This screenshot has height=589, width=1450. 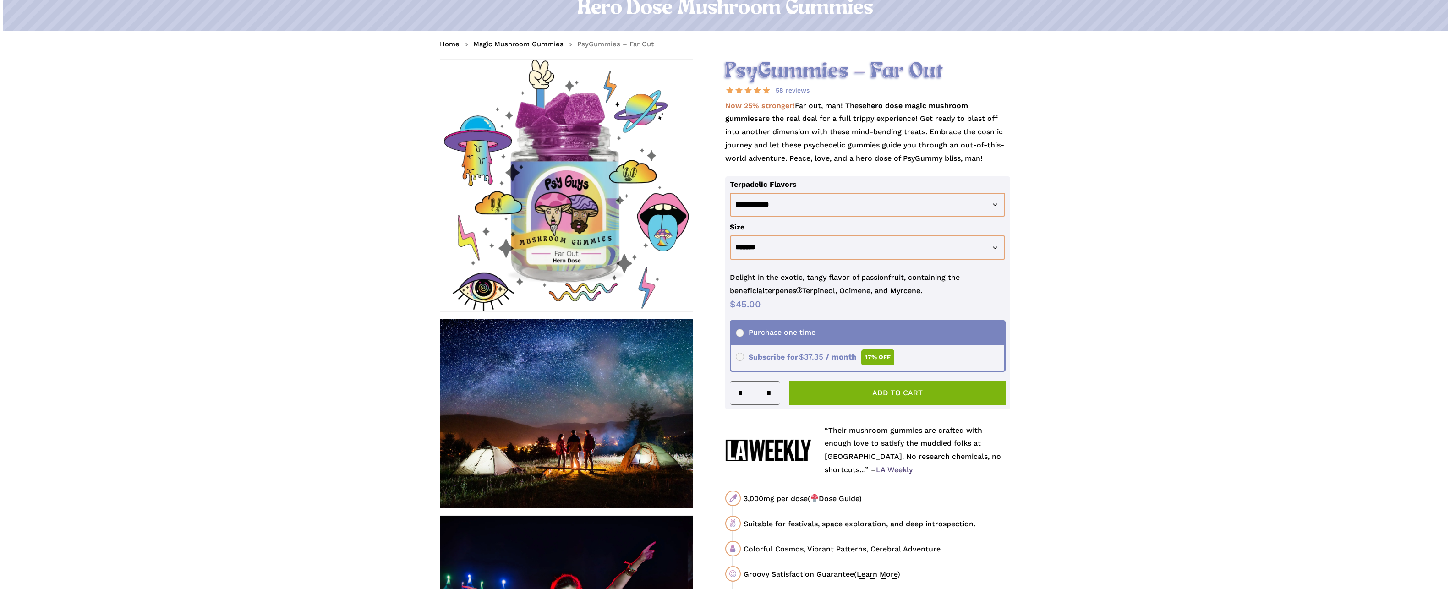 I want to click on p: Delight in the exotic, tangy flavor of passionfruit, containing the beneficial Terpineol, Ocimene..., so click(x=867, y=284).